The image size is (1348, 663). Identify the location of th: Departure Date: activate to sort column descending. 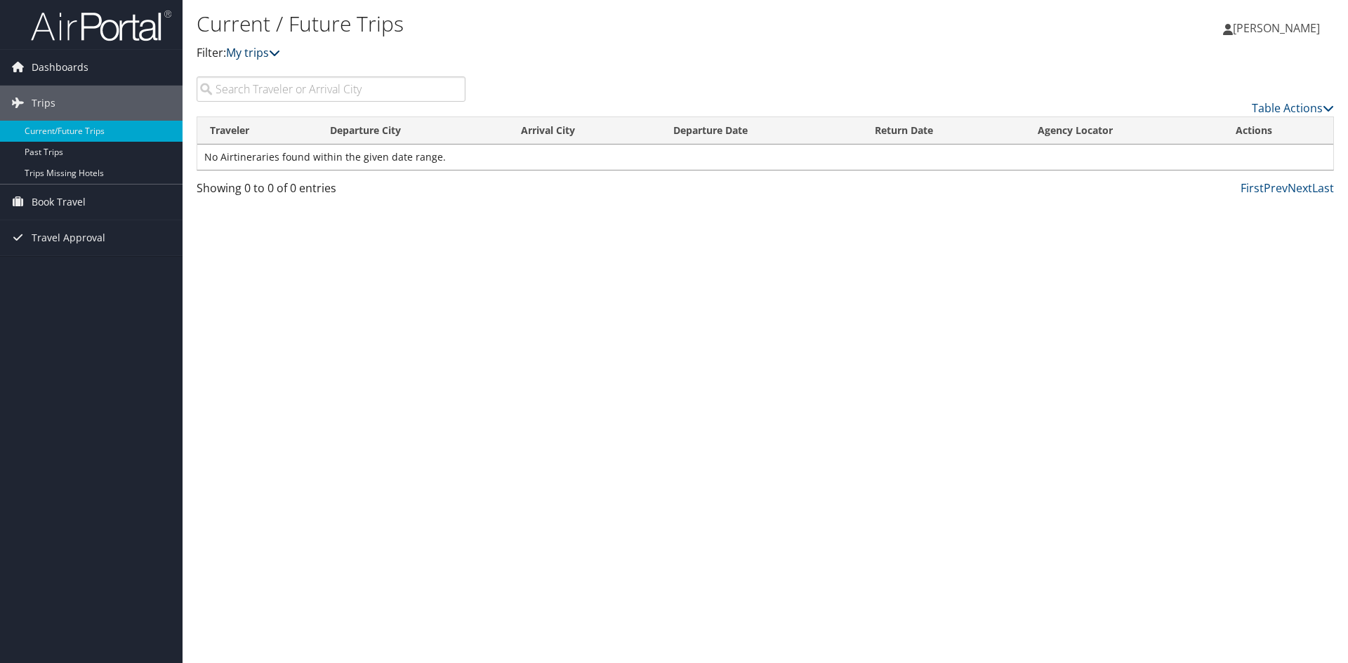
(761, 131).